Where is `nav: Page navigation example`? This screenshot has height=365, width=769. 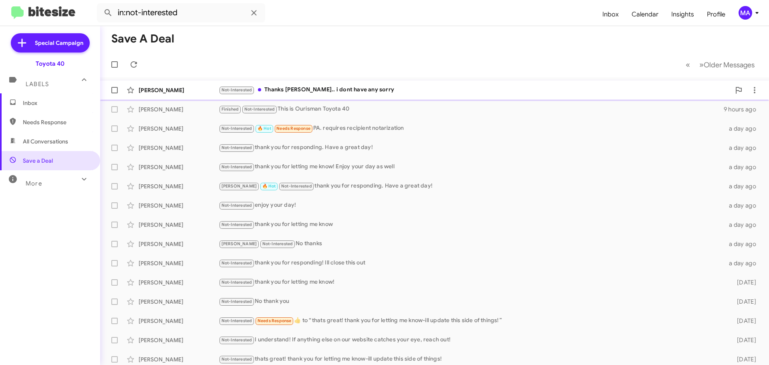 nav: Page navigation example is located at coordinates (720, 64).